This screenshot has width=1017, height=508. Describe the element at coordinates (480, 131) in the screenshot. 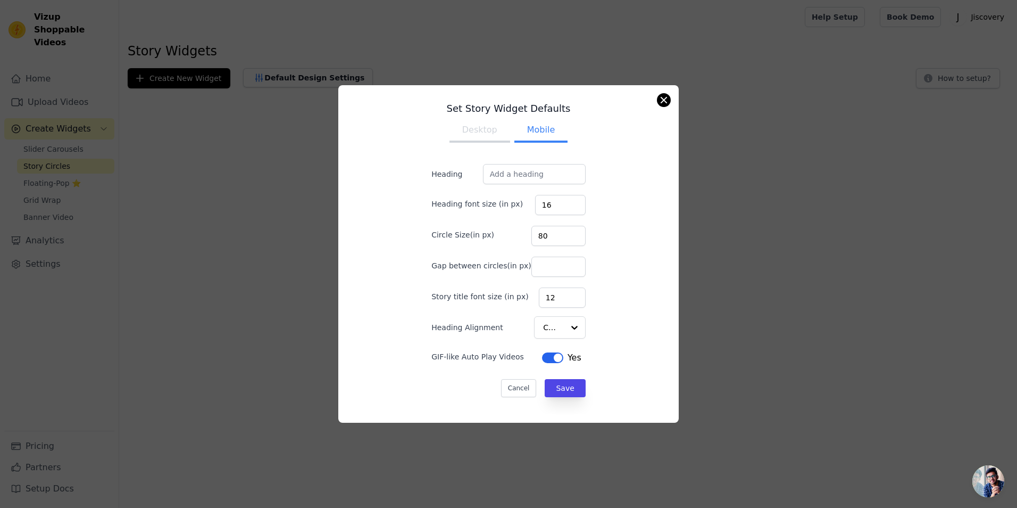

I see `button: Desktop` at that location.